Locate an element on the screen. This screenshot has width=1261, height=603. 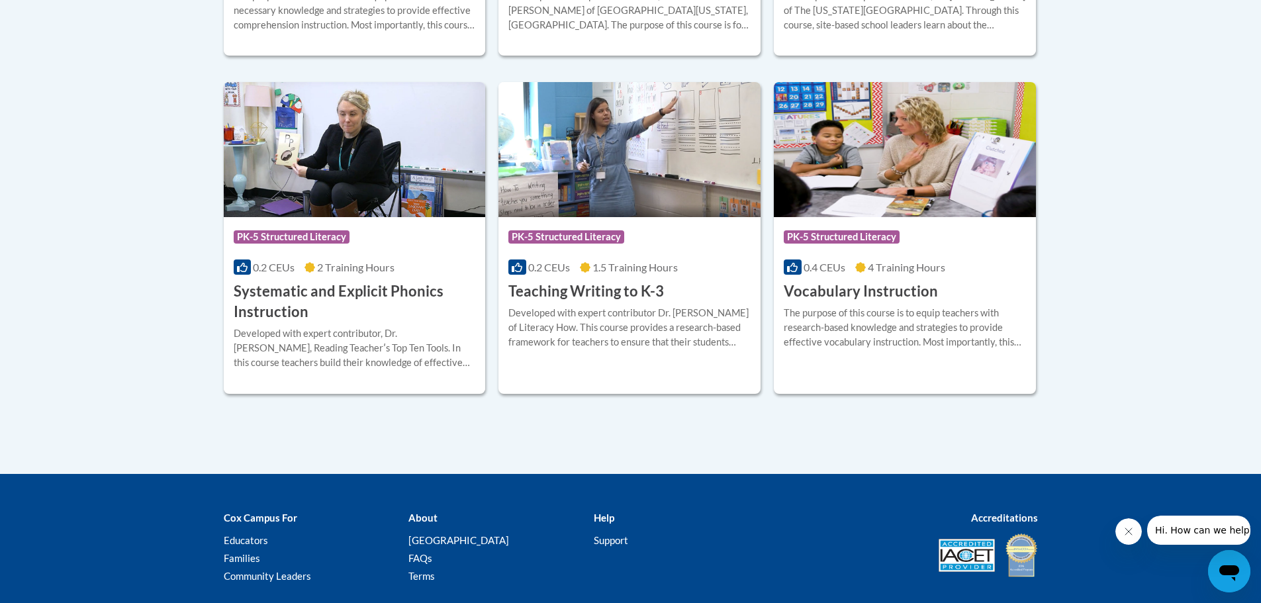
b: Help is located at coordinates (603, 517).